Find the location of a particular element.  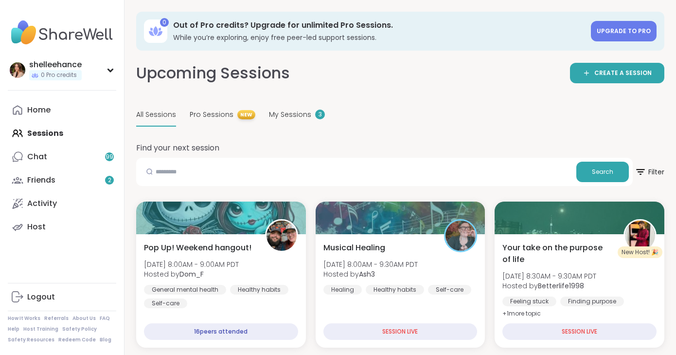

h2: Find your next session is located at coordinates (178, 148).